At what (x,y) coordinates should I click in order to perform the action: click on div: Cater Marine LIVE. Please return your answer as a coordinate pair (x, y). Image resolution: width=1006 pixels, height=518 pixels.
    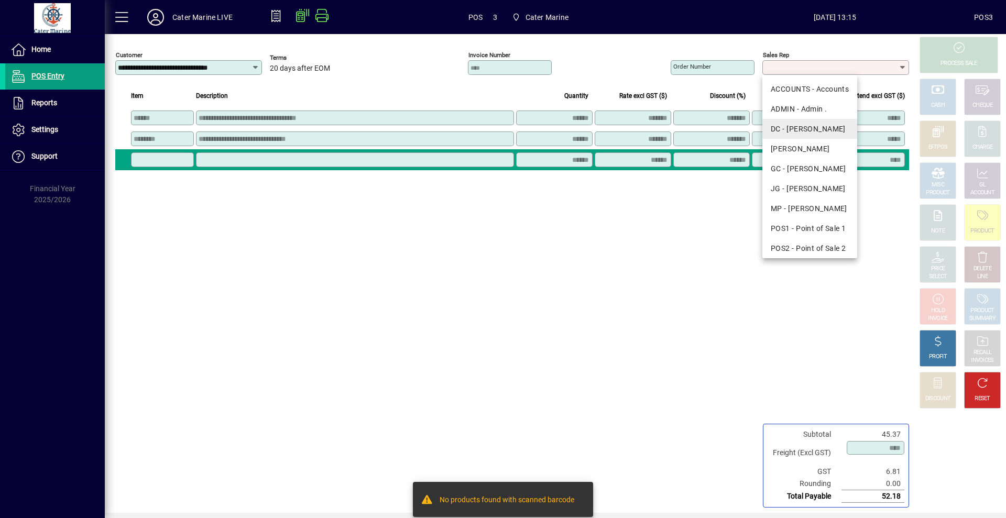
    Looking at the image, I should click on (202, 17).